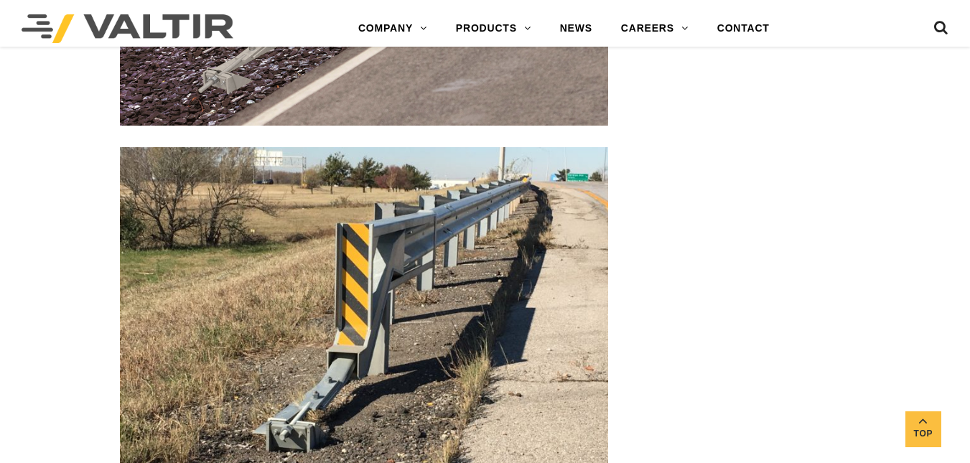  Describe the element at coordinates (576, 29) in the screenshot. I see `a: NEWS` at that location.